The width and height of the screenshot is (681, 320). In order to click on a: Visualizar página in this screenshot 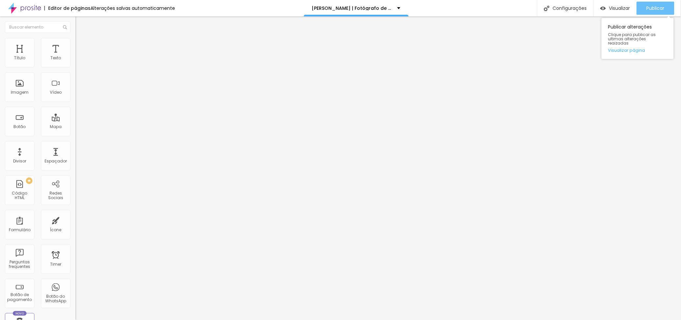, I will do `click(638, 50)`.